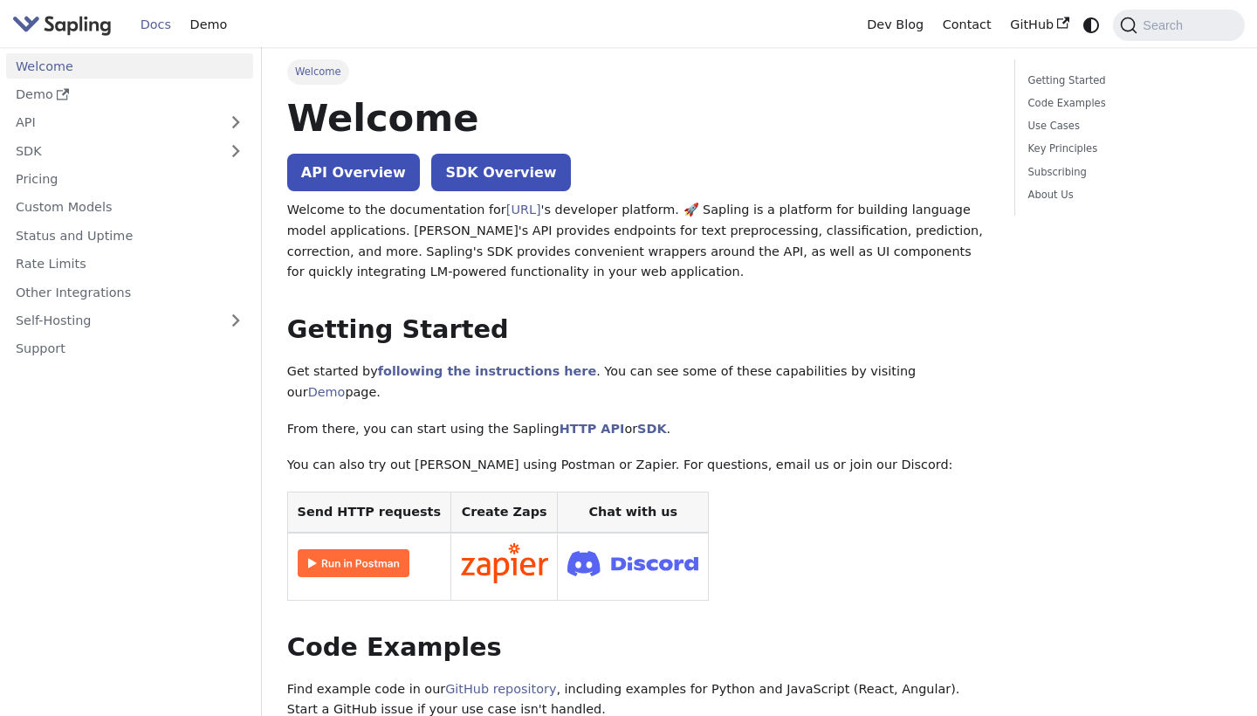 The width and height of the screenshot is (1257, 716). What do you see at coordinates (638, 330) in the screenshot?
I see `h2: Getting Started` at bounding box center [638, 330].